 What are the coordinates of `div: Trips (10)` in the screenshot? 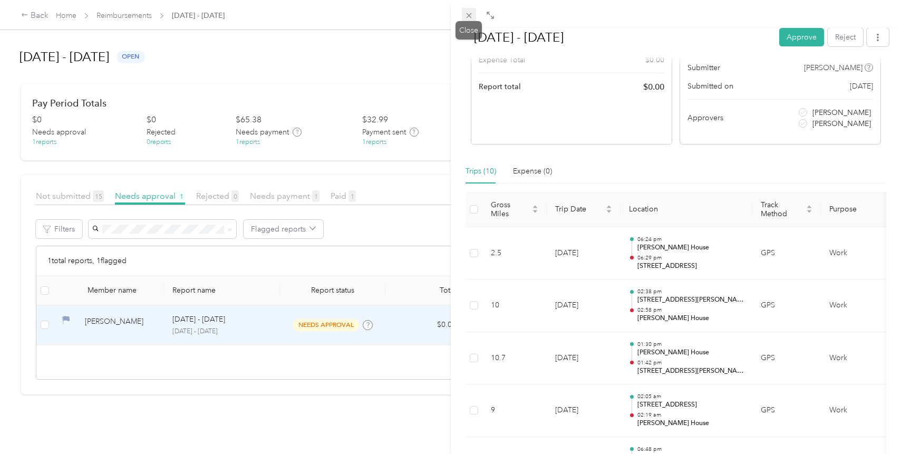 It's located at (481, 171).